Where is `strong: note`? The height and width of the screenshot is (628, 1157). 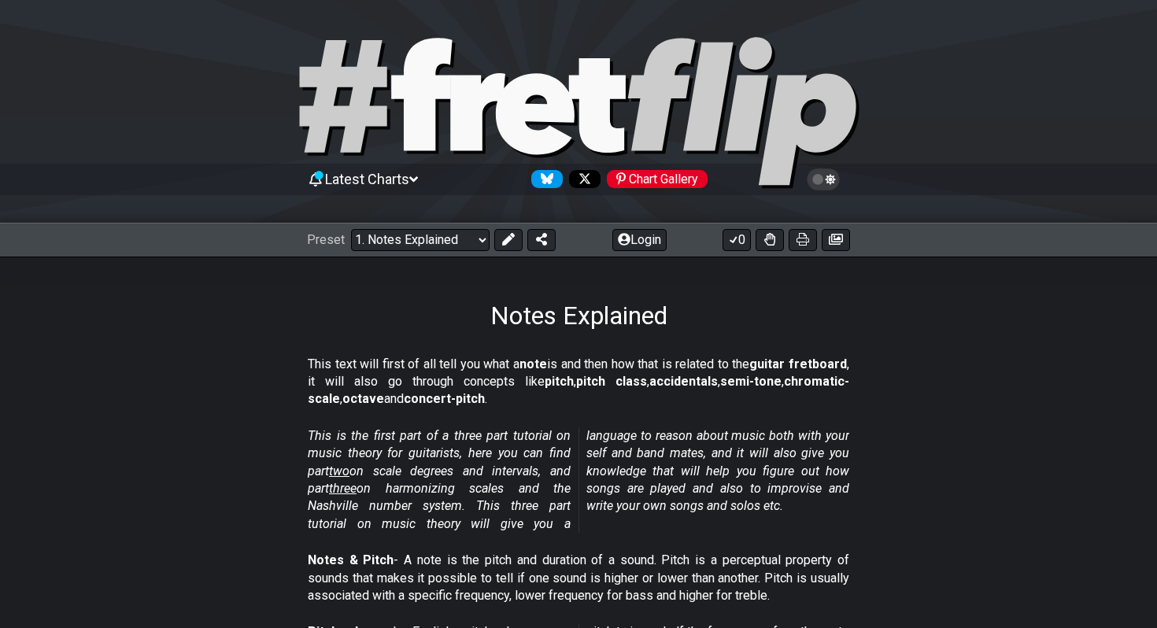
strong: note is located at coordinates (533, 363).